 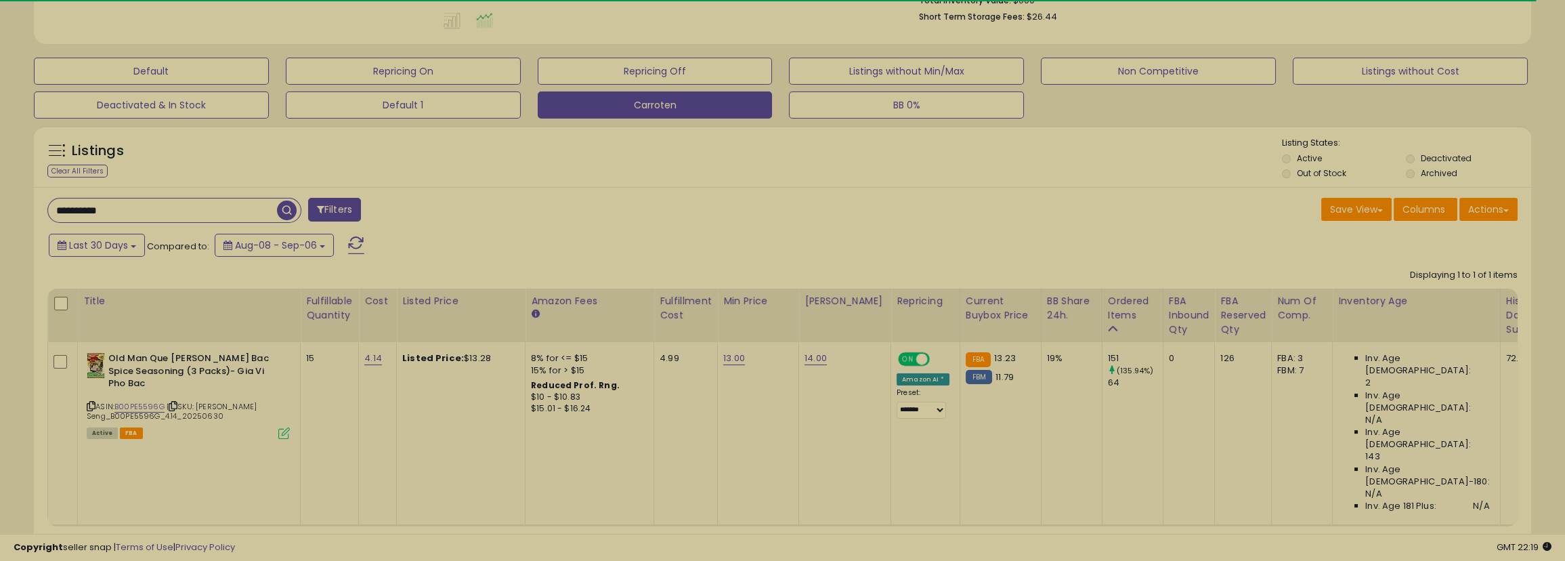 What do you see at coordinates (97, 245) in the screenshot?
I see `button: Last 30 Days` at bounding box center [97, 245].